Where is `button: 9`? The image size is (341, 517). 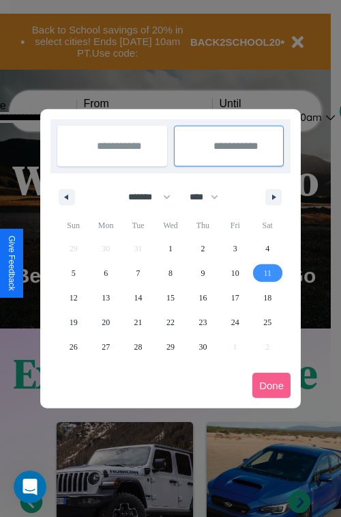
button: 9 is located at coordinates (203, 273).